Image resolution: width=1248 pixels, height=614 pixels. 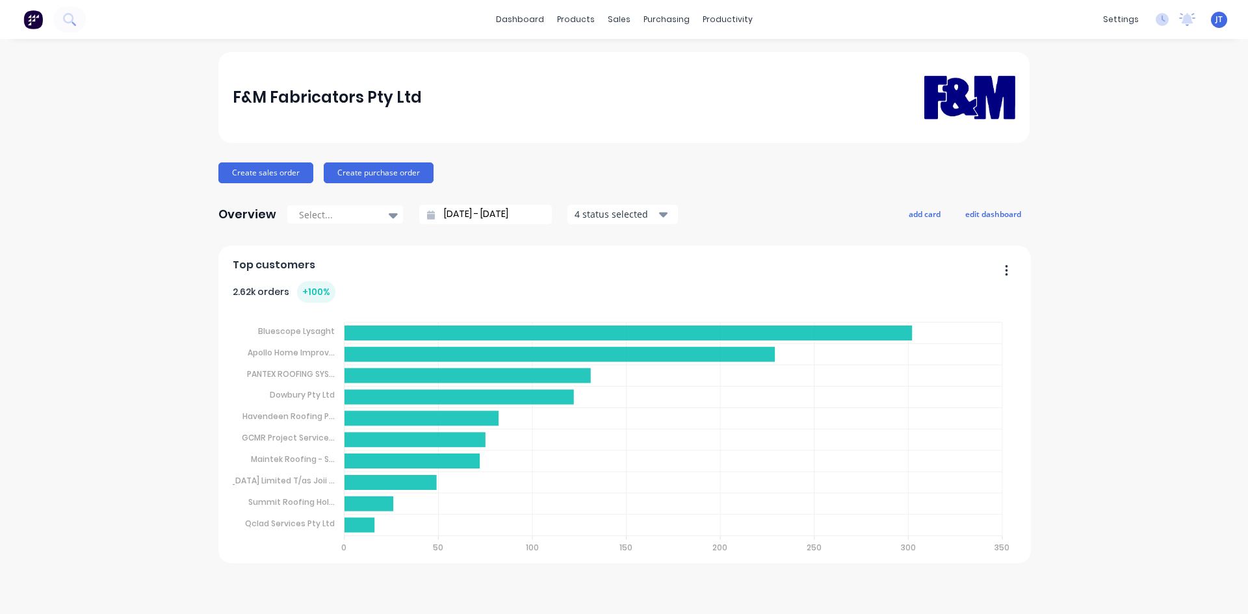 I want to click on tspan: 350, so click(x=1002, y=547).